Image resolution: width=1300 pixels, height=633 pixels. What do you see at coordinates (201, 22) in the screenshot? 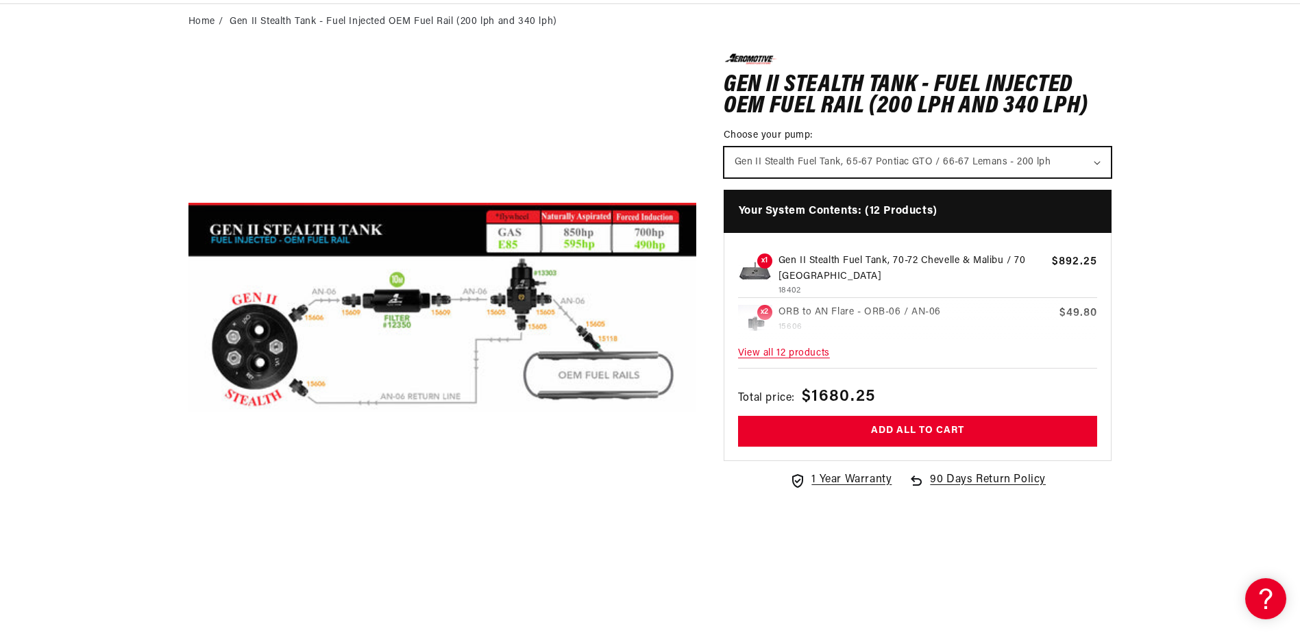
I see `a: Home` at bounding box center [201, 22].